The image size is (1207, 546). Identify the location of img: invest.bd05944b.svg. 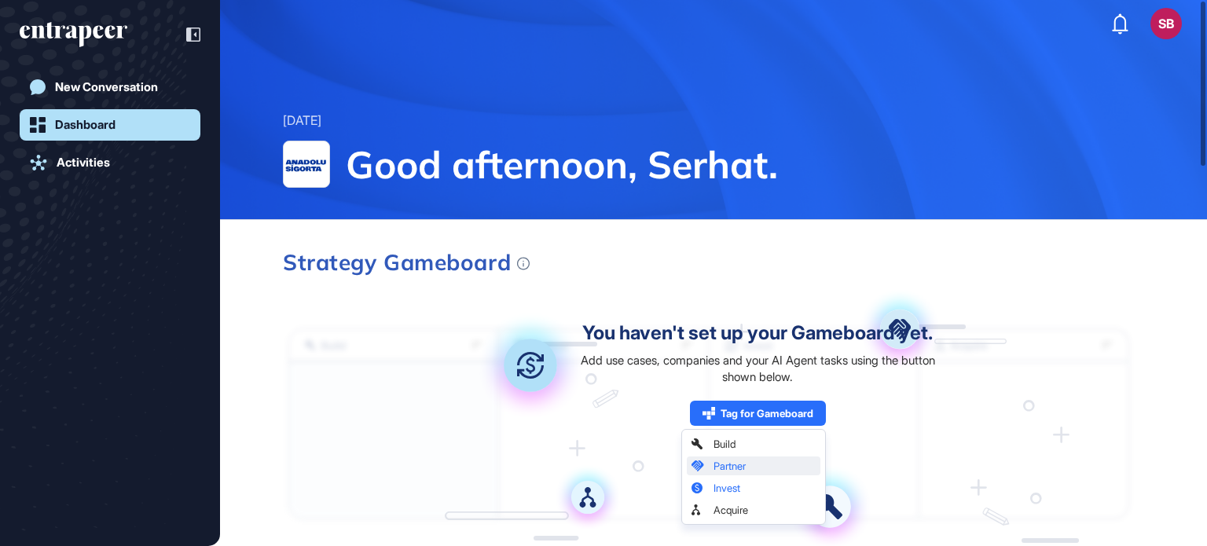
(531, 366).